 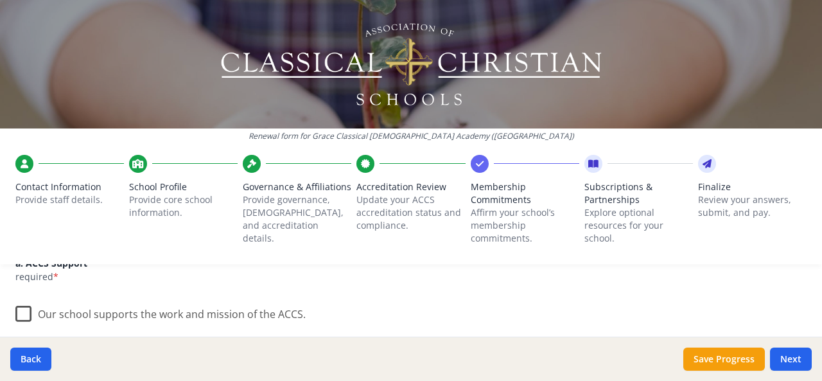 What do you see at coordinates (183, 187) in the screenshot?
I see `span: School Profile` at bounding box center [183, 187].